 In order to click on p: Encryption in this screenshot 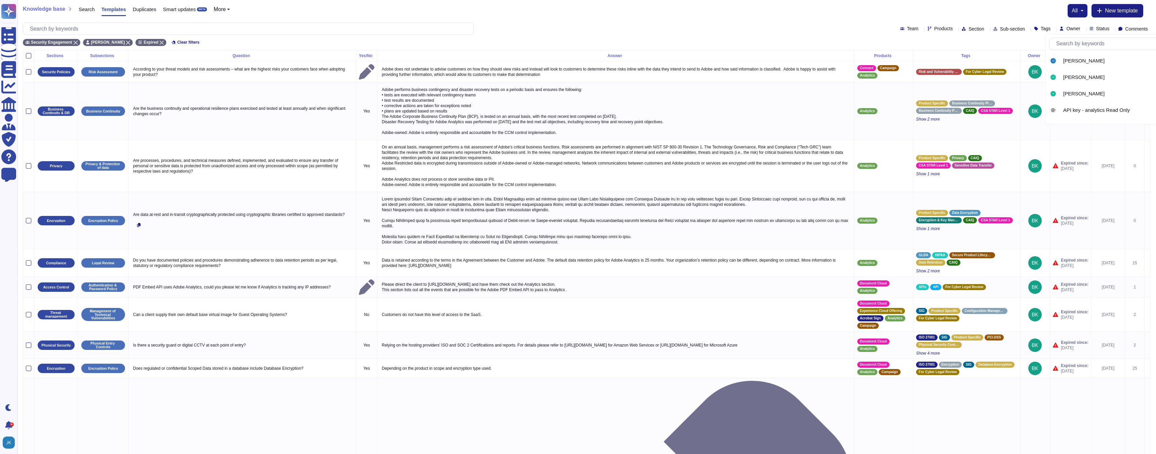, I will do `click(56, 369)`.